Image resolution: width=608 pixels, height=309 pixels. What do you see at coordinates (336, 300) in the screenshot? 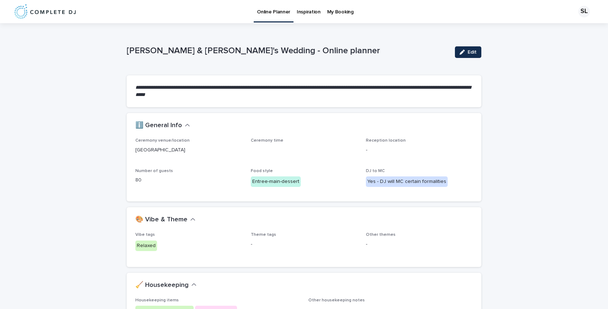
I see `span: Other housekeeping notes` at bounding box center [336, 300].